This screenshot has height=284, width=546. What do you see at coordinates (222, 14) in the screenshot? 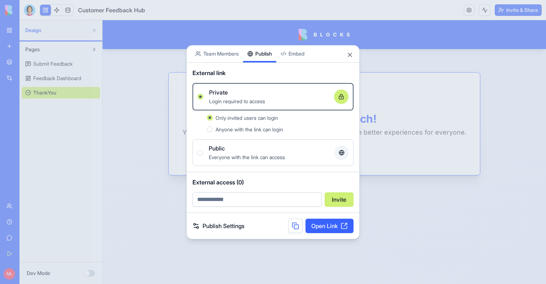
I see `img: Blocks Logo` at bounding box center [222, 14].